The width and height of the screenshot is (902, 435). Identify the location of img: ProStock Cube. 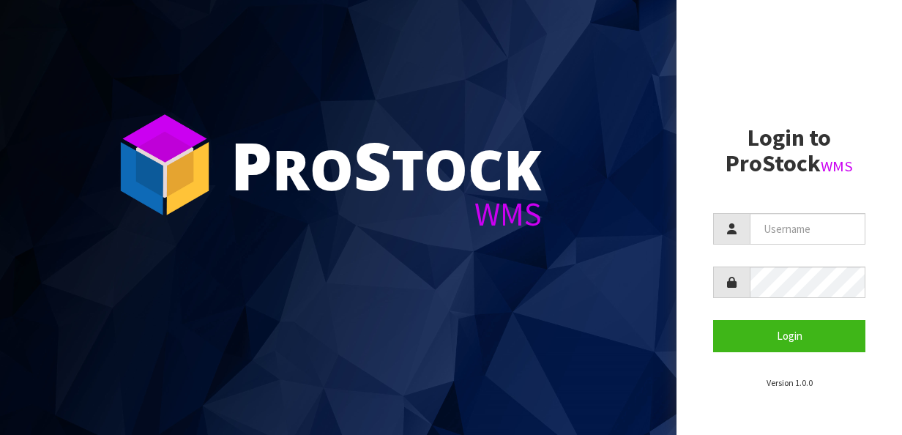
(165, 165).